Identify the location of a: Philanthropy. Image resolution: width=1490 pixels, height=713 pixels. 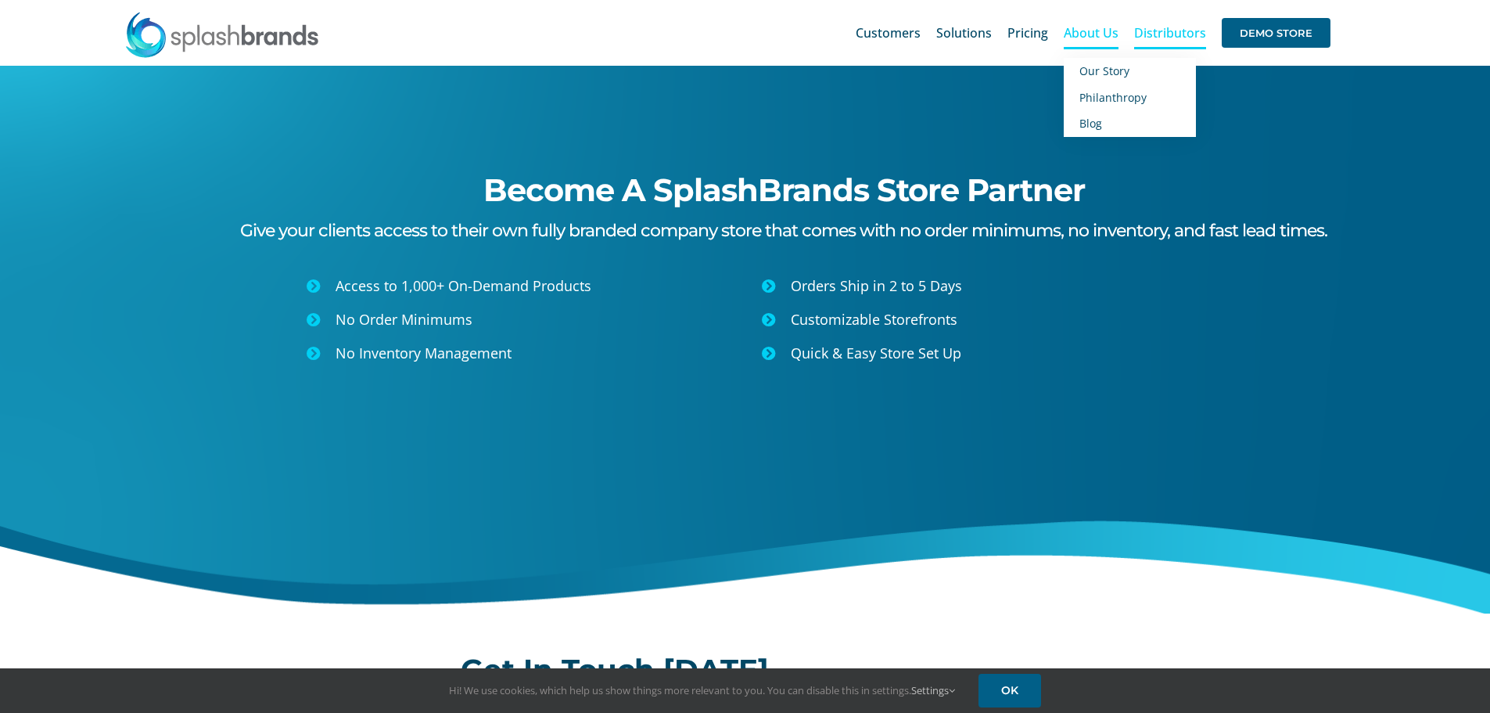
(1130, 98).